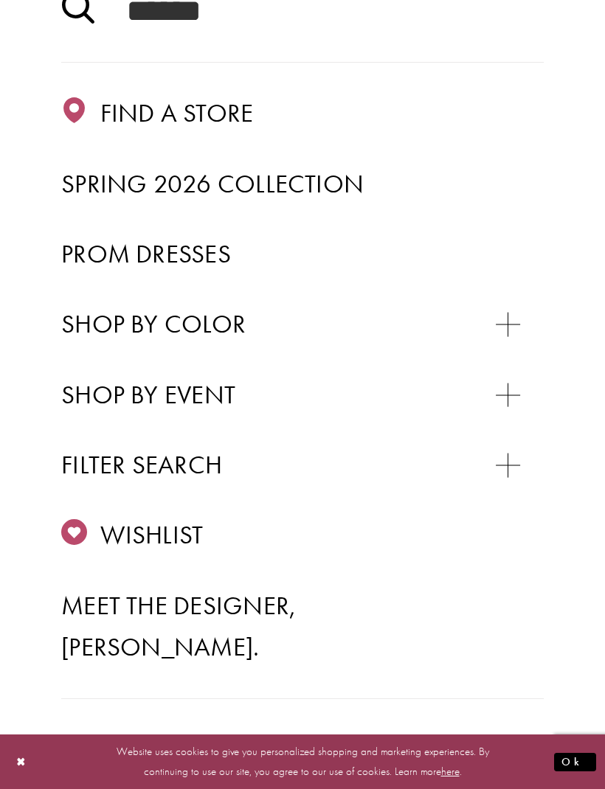  I want to click on a: Spring 2026 Collection, so click(302, 184).